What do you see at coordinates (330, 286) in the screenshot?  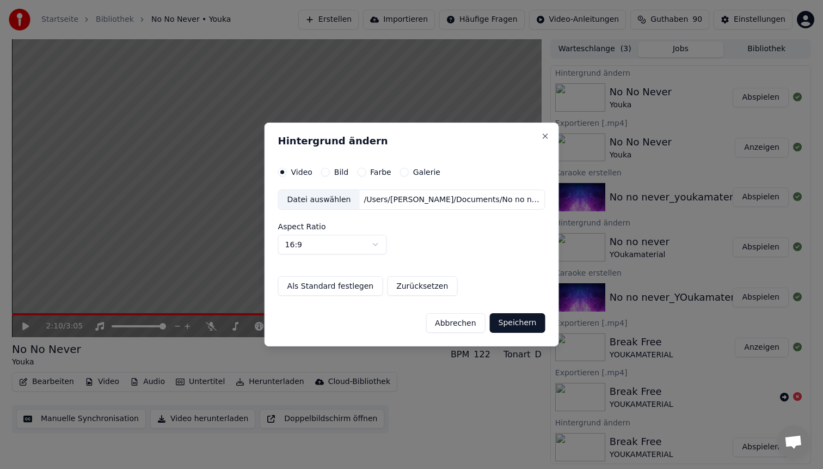 I see `button: Als Standard festlegen` at bounding box center [330, 286].